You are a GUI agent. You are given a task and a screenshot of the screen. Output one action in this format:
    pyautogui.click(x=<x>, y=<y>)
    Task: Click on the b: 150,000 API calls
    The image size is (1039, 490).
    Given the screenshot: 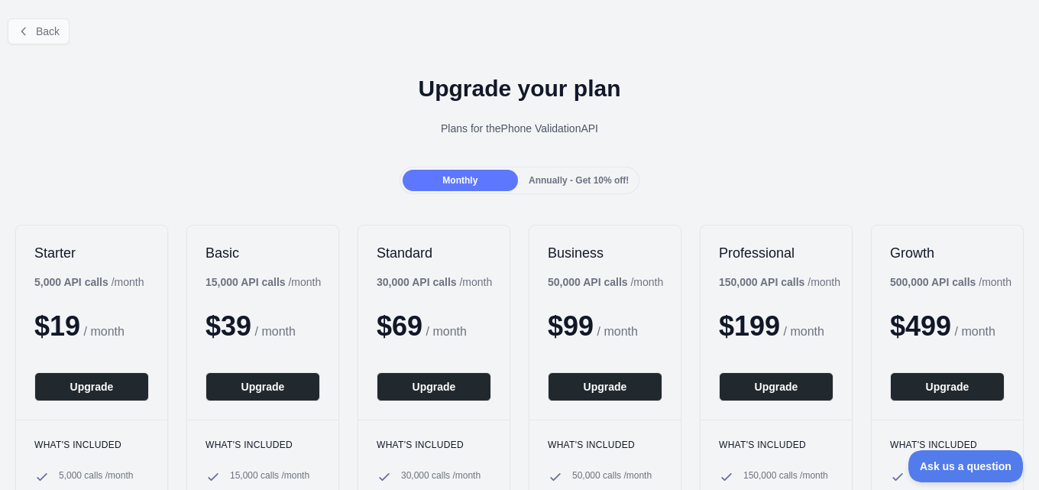 What is the action you would take?
    pyautogui.click(x=762, y=282)
    